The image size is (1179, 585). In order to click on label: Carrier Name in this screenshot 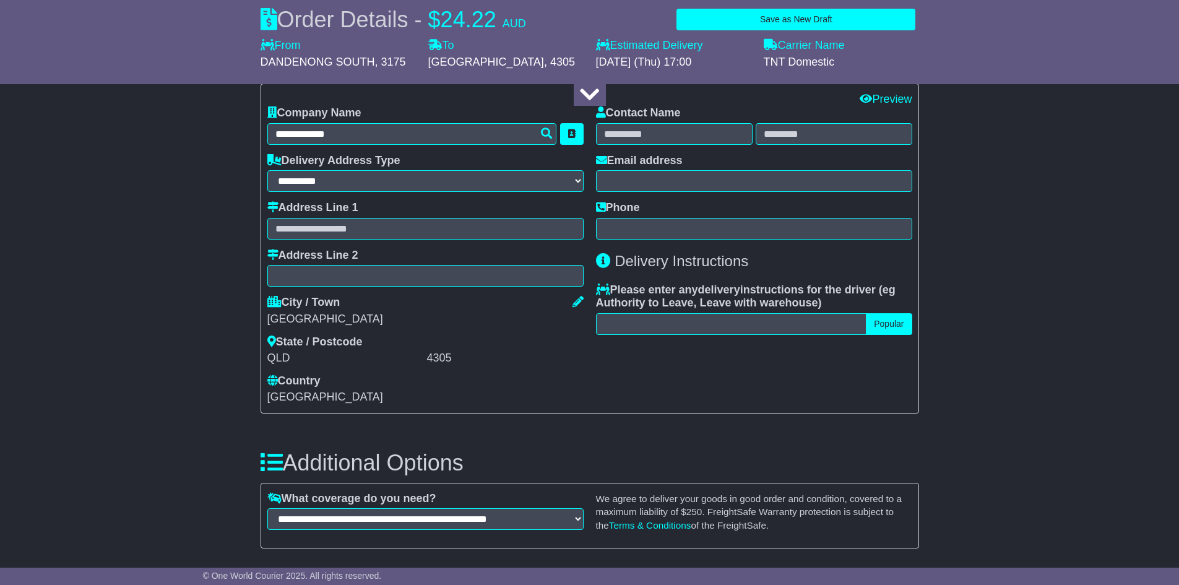, I will do `click(804, 46)`.